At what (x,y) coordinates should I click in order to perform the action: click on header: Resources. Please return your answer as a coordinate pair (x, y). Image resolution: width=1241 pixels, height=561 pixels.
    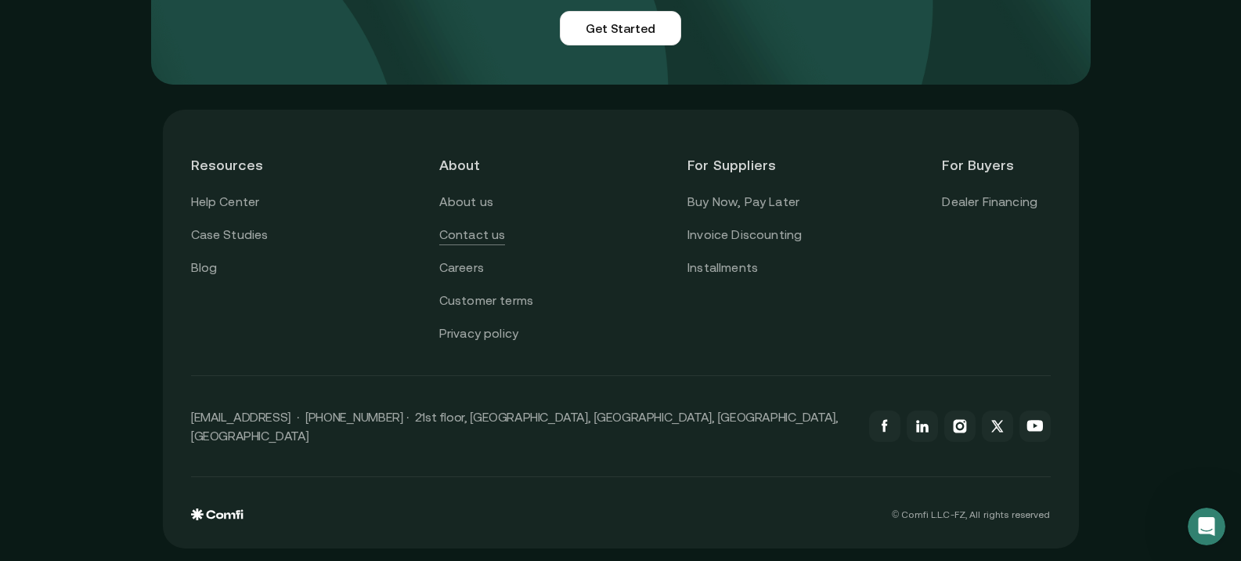
    Looking at the image, I should click on (245, 164).